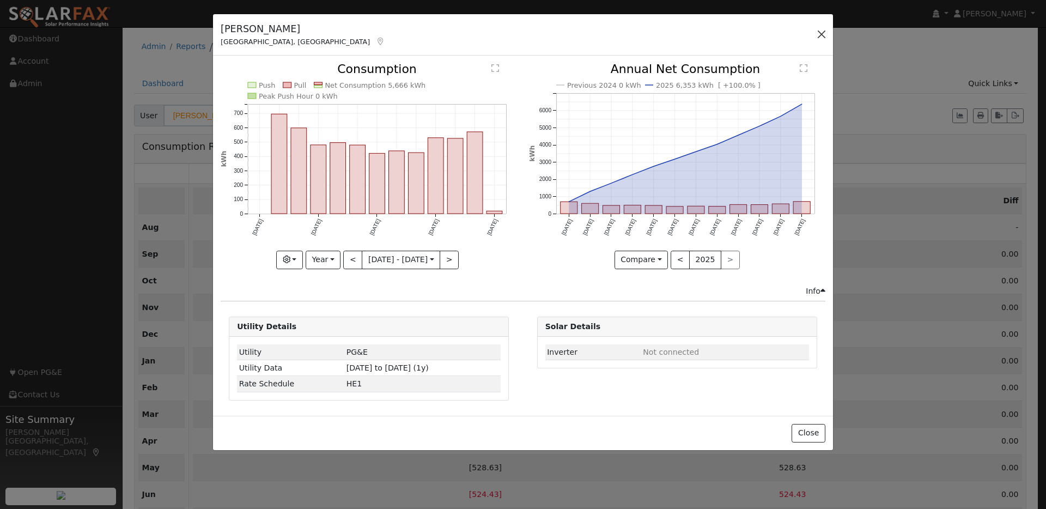 This screenshot has width=1046, height=509. What do you see at coordinates (545, 145) in the screenshot?
I see `text: 4000` at bounding box center [545, 145].